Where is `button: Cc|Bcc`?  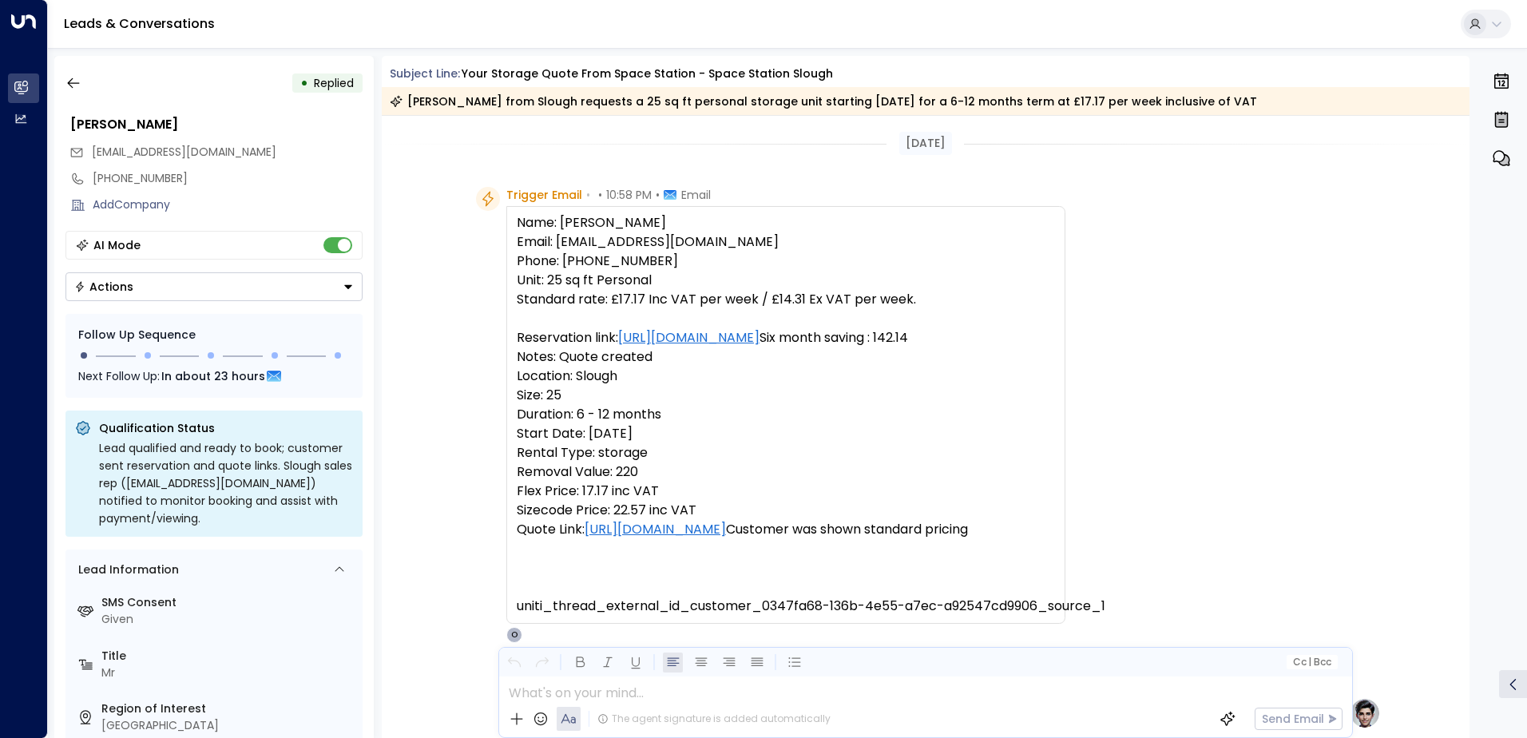
button: Cc|Bcc is located at coordinates (1311, 662).